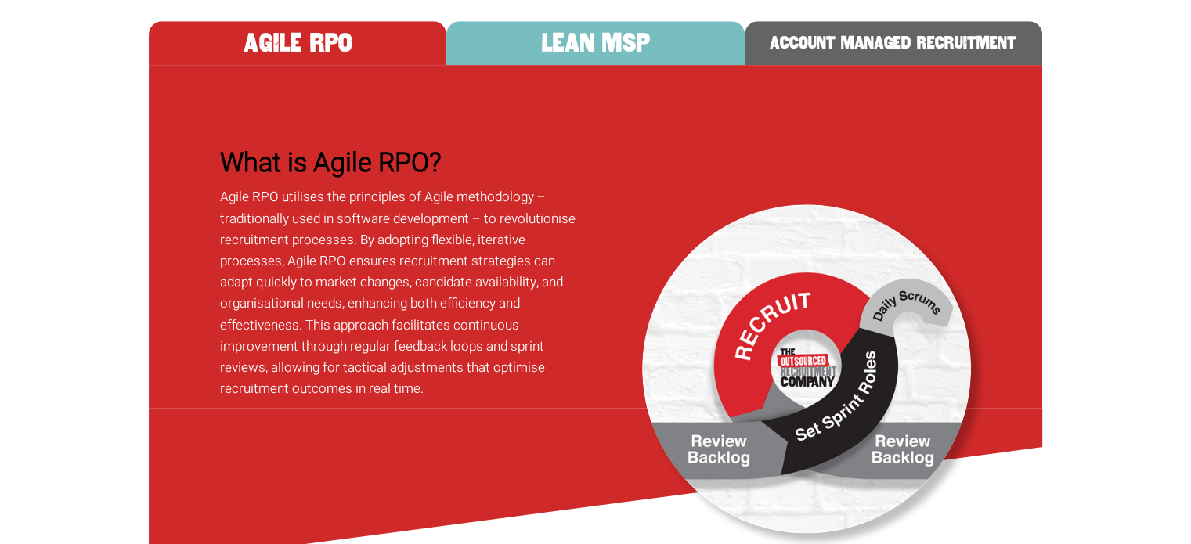  Describe the element at coordinates (405, 293) in the screenshot. I see `p: Agile RPO utilises the principles of Agile methodology – traditionally used in software developme...` at that location.